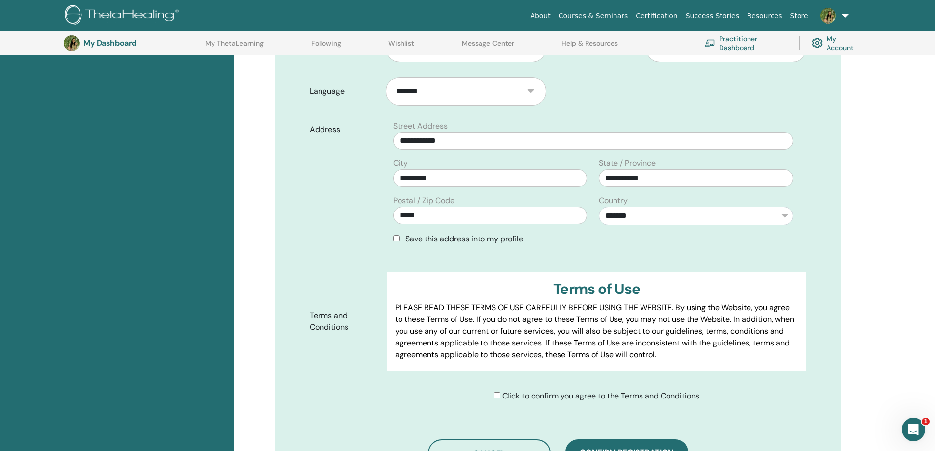 Image resolution: width=935 pixels, height=451 pixels. Describe the element at coordinates (345, 130) in the screenshot. I see `label: Address` at that location.